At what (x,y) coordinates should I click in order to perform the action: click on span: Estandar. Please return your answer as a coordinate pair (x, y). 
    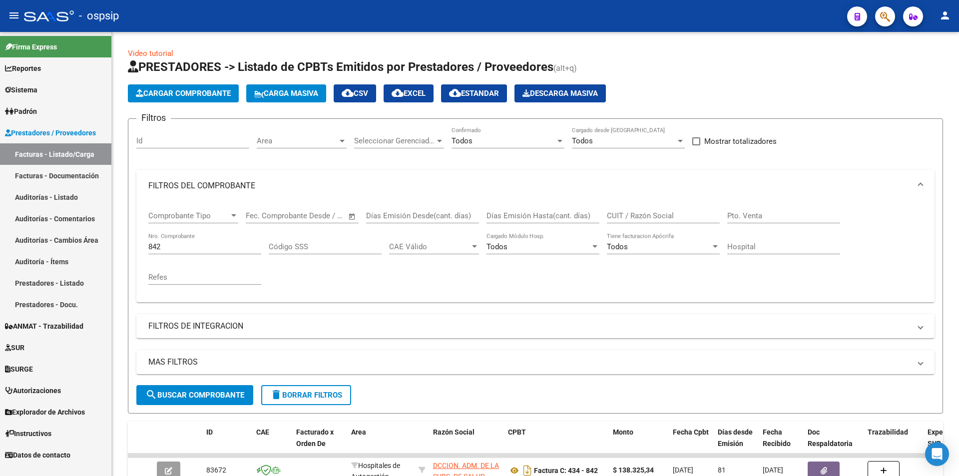
    Looking at the image, I should click on (474, 93).